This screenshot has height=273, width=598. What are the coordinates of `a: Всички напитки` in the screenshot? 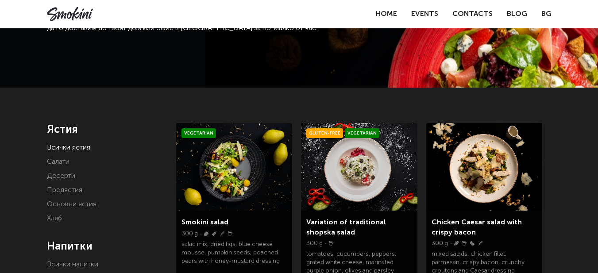 It's located at (73, 264).